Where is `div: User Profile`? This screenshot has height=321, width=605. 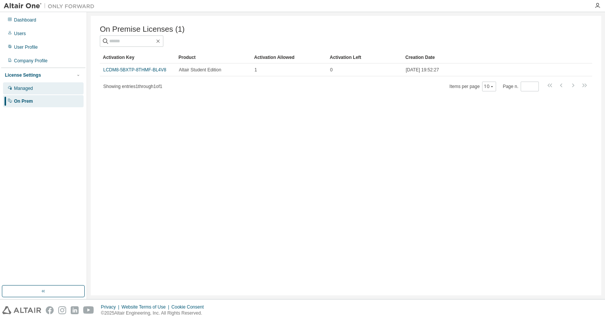 div: User Profile is located at coordinates (26, 47).